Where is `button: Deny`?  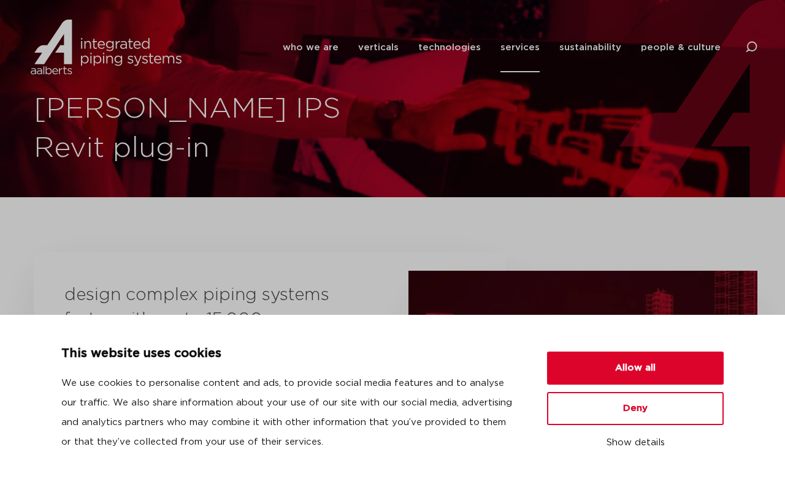 button: Deny is located at coordinates (635, 409).